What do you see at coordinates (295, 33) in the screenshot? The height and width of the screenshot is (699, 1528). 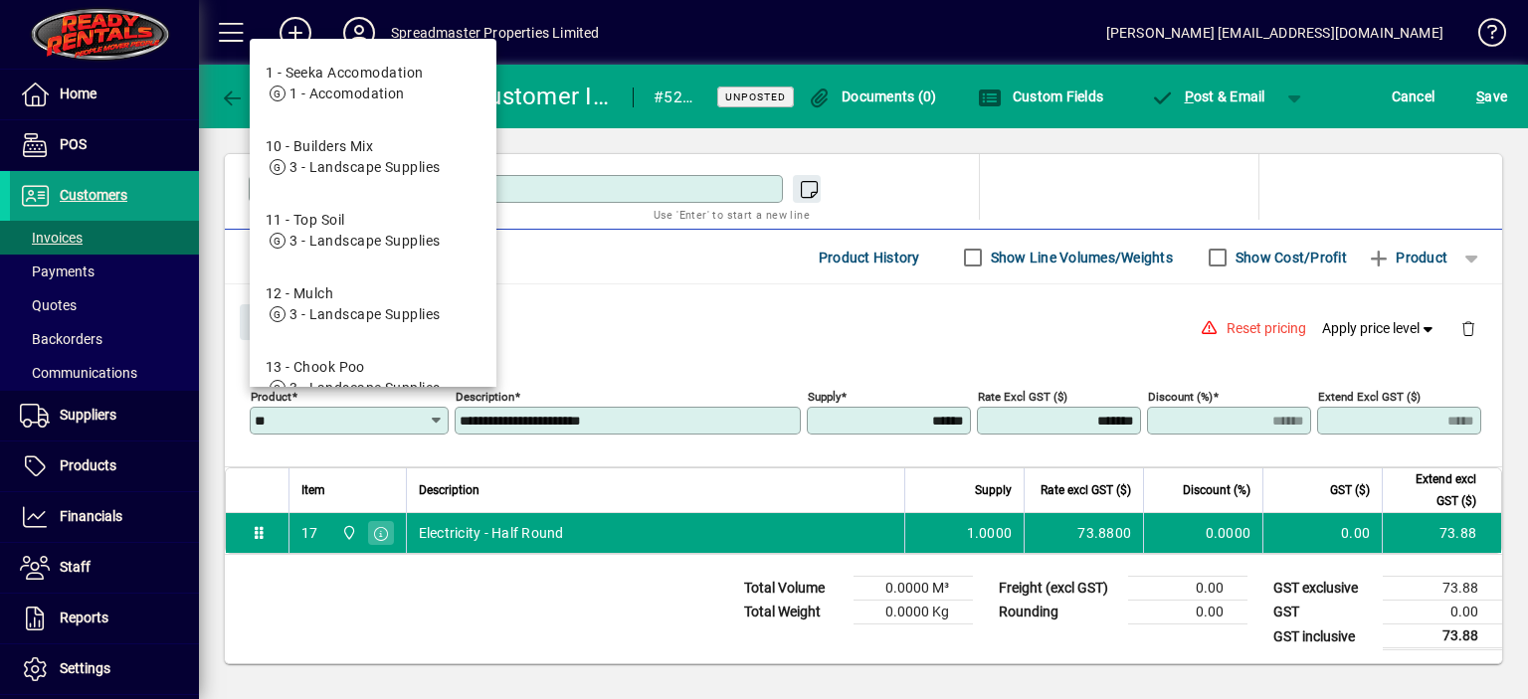 I see `button: Add` at bounding box center [295, 33].